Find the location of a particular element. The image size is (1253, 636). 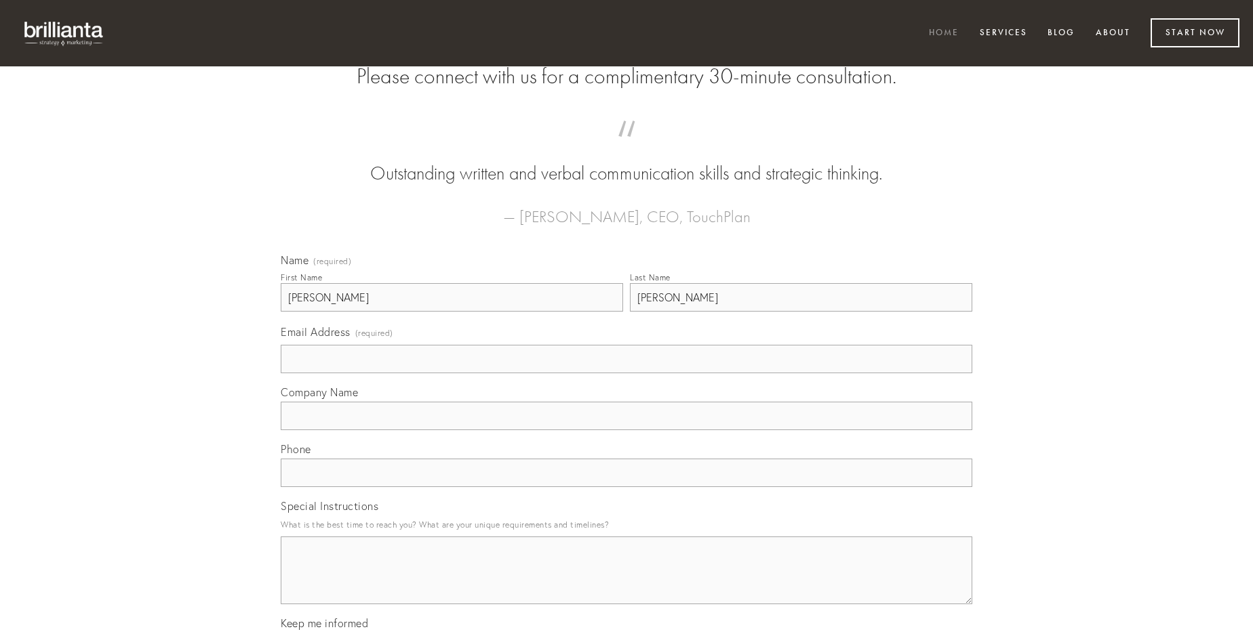

span: Name is located at coordinates (294, 260).